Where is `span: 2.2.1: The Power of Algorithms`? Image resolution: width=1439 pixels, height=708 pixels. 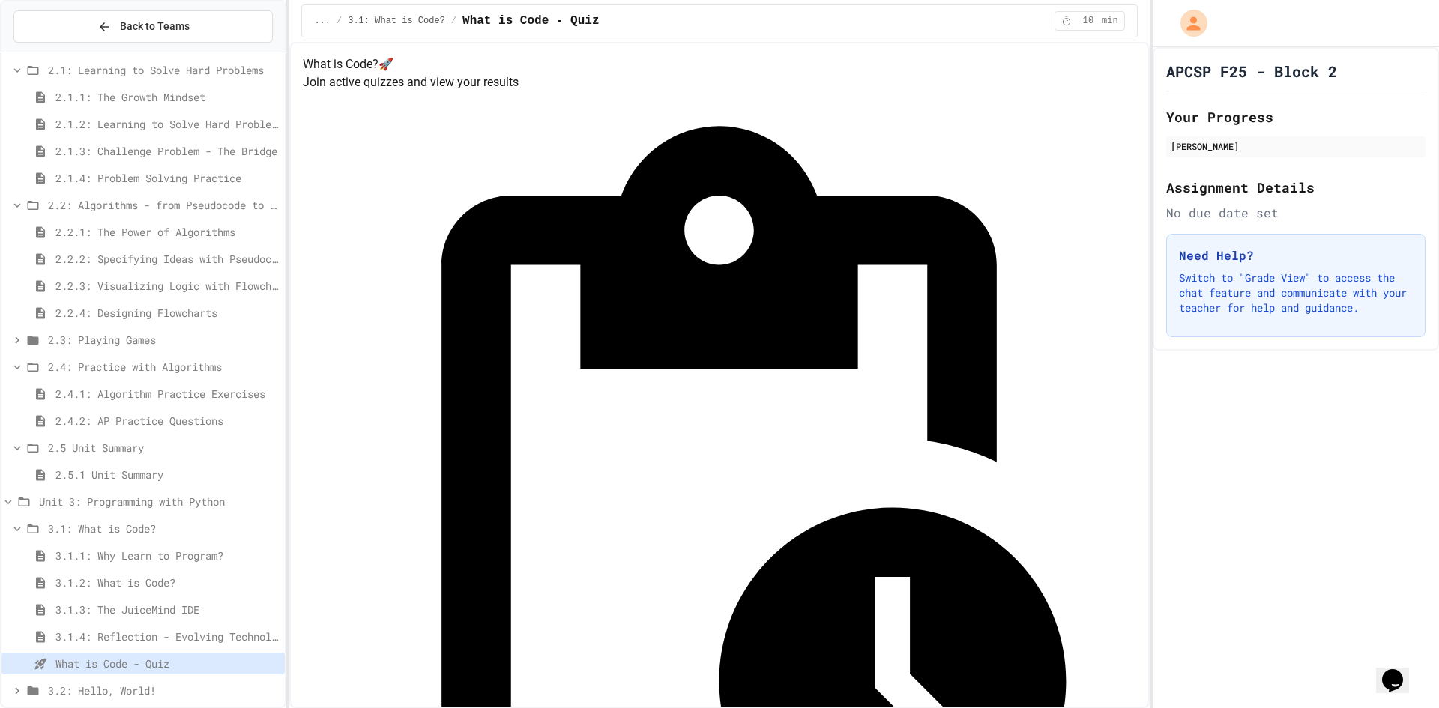
span: 2.2.1: The Power of Algorithms is located at coordinates (167, 232).